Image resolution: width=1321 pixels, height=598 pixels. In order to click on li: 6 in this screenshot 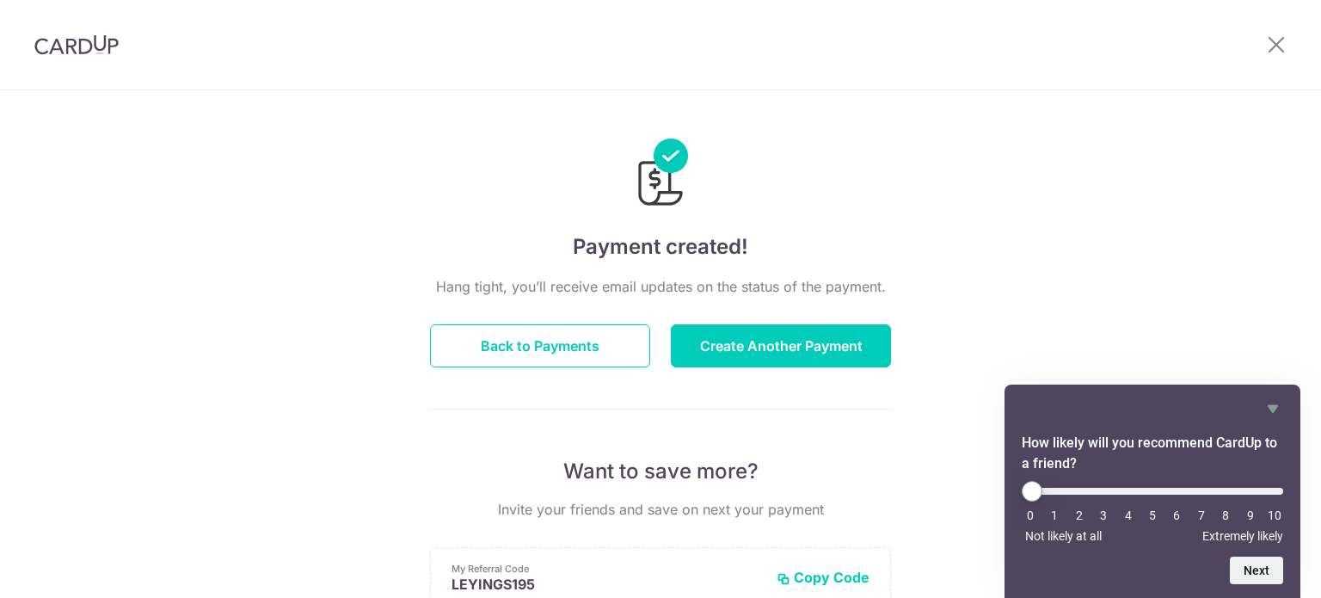, I will do `click(1177, 515)`.